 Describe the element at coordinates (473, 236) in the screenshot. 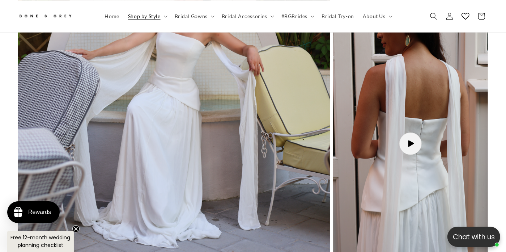

I see `button: Open chatbox` at that location.